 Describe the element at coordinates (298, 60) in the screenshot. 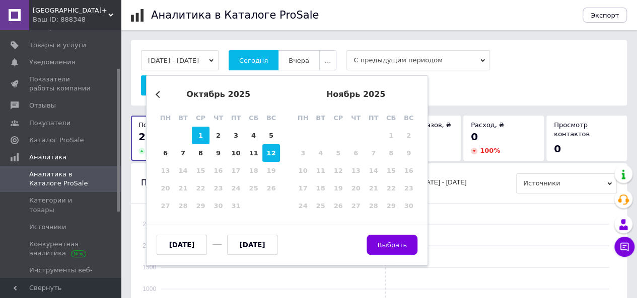

I see `span: Вчера` at that location.